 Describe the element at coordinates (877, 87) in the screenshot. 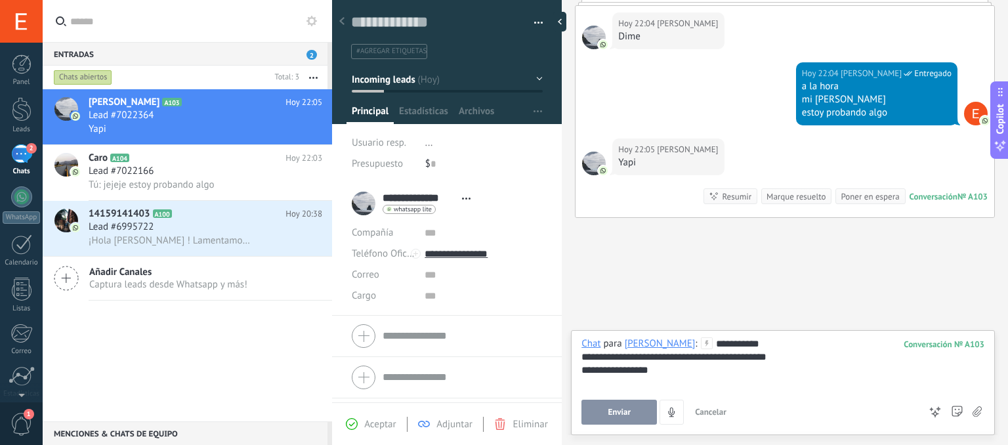

I see `div: a la hora` at that location.